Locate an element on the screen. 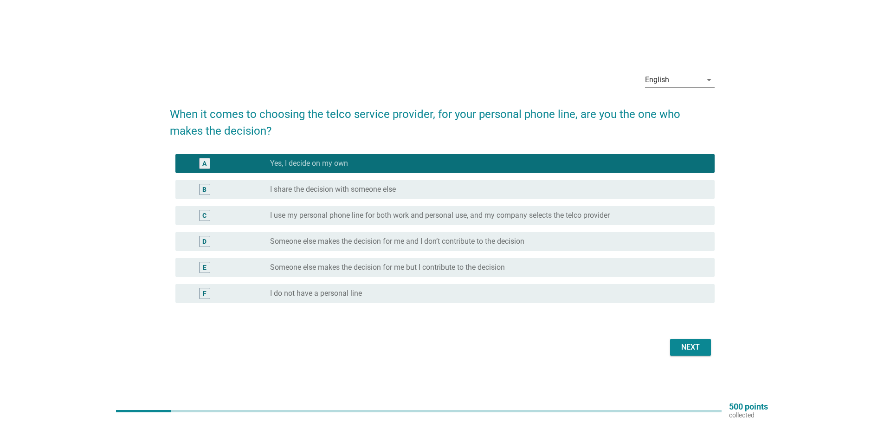 Image resolution: width=884 pixels, height=423 pixels. label: I share the decision with someone else is located at coordinates (333, 189).